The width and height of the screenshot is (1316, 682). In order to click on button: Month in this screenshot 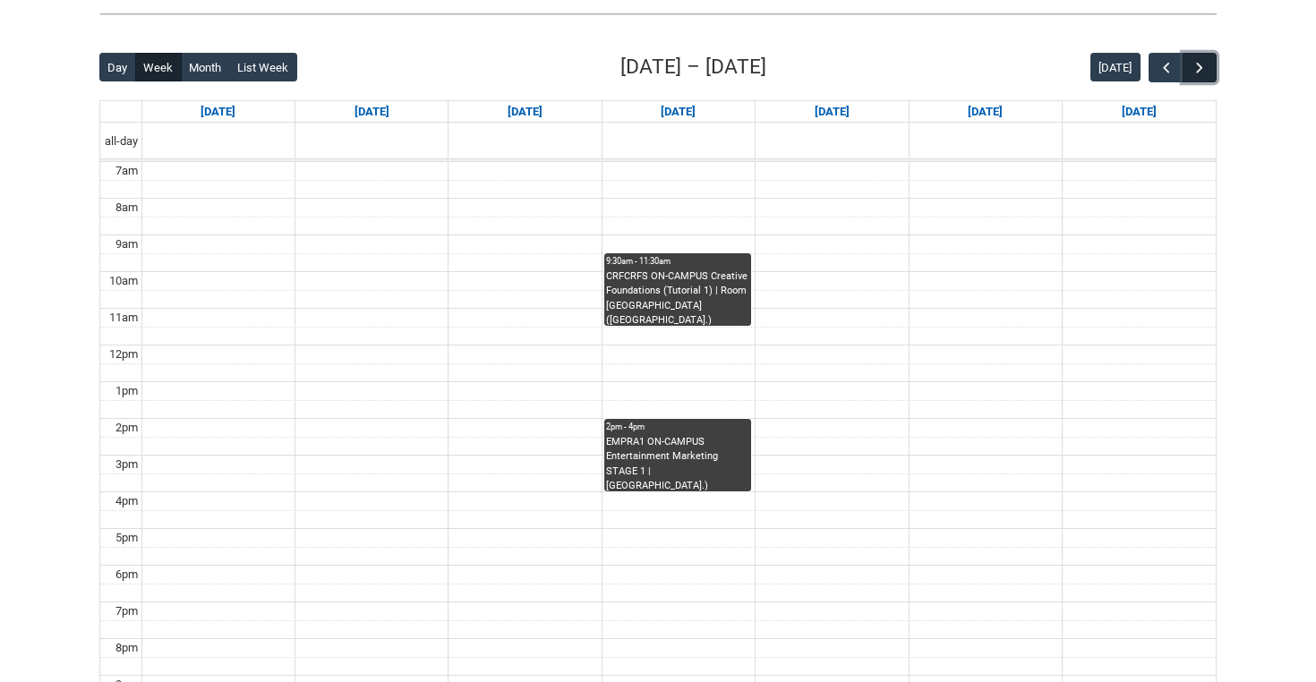, I will do `click(205, 67)`.